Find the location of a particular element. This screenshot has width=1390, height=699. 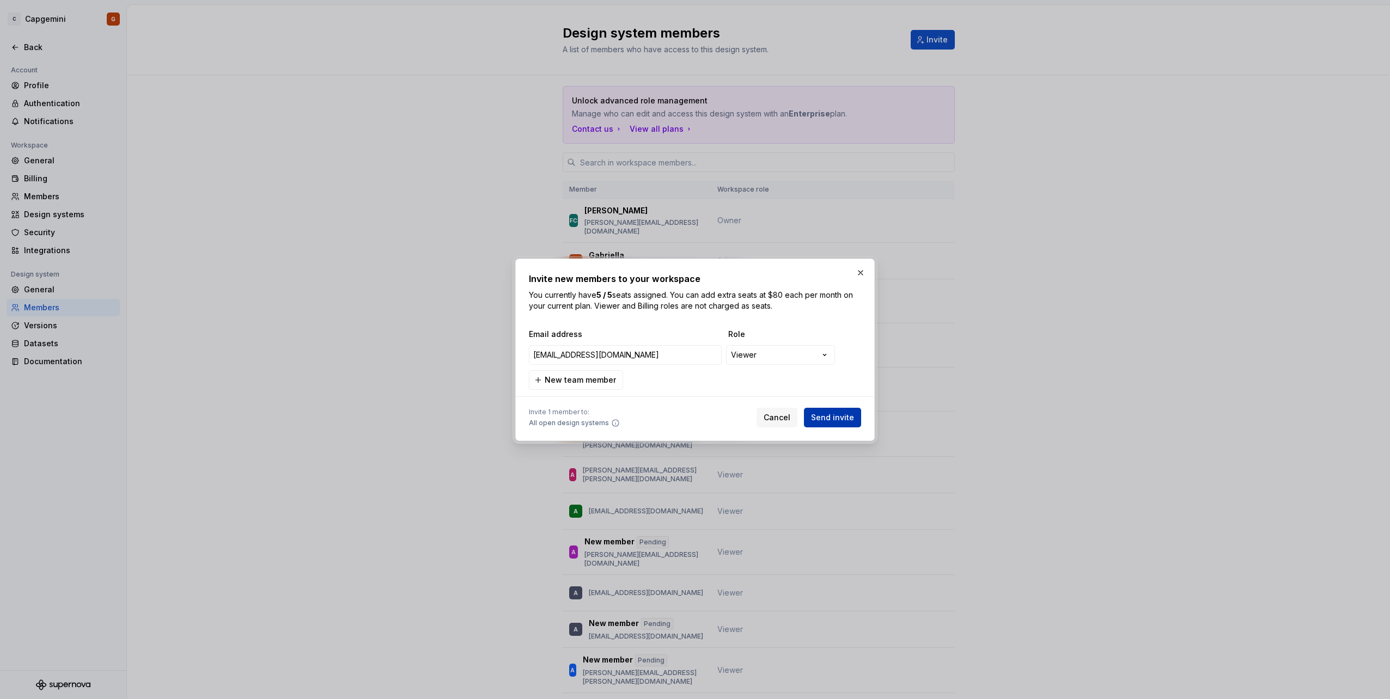

button: New team member is located at coordinates (576, 380).